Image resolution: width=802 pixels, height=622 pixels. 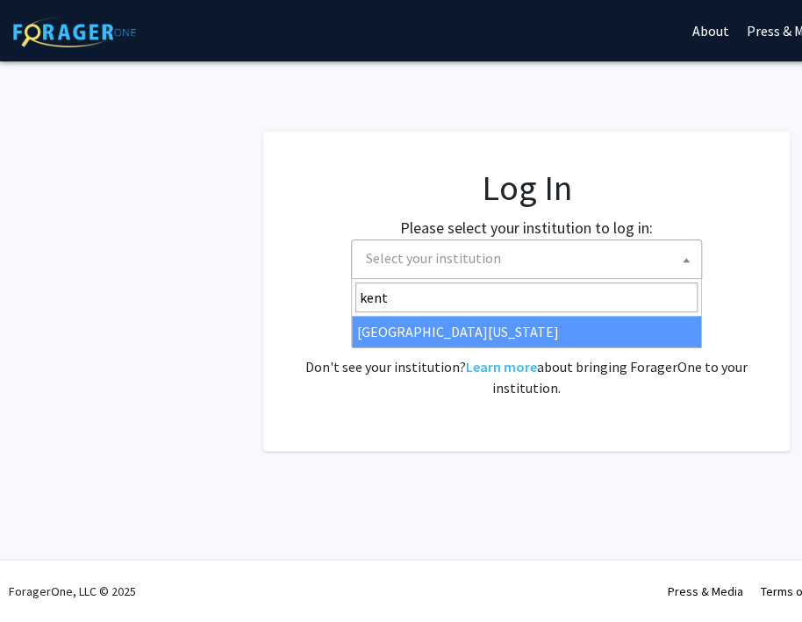 What do you see at coordinates (526, 227) in the screenshot?
I see `label: Please select your institution to log in:` at bounding box center [526, 227].